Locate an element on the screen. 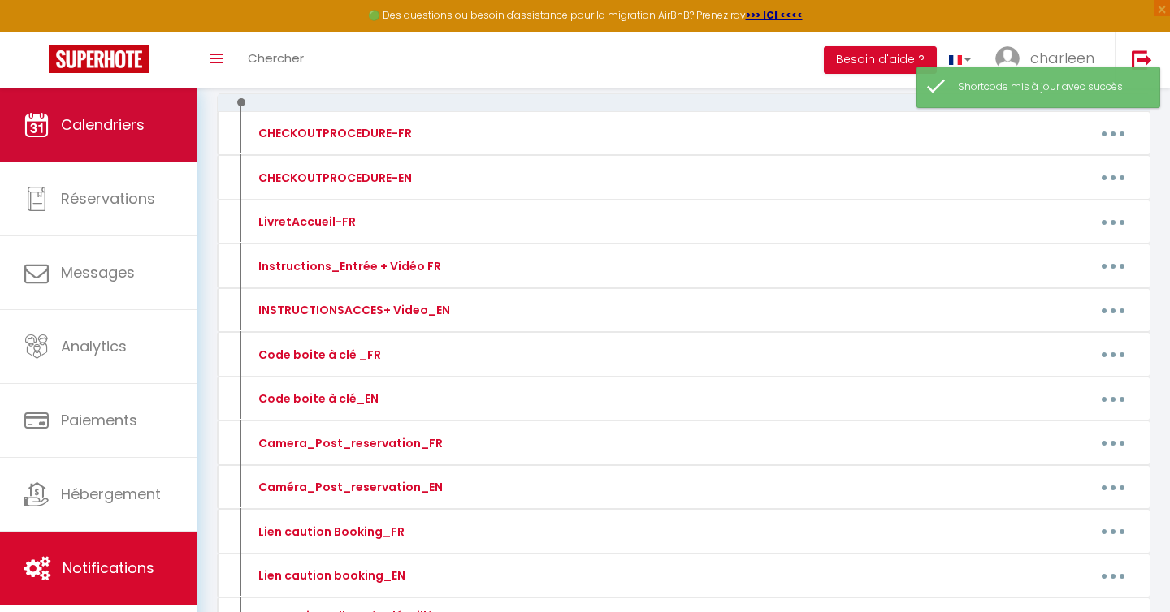 Image resolution: width=1170 pixels, height=612 pixels. a: ... charleen is located at coordinates (1049, 60).